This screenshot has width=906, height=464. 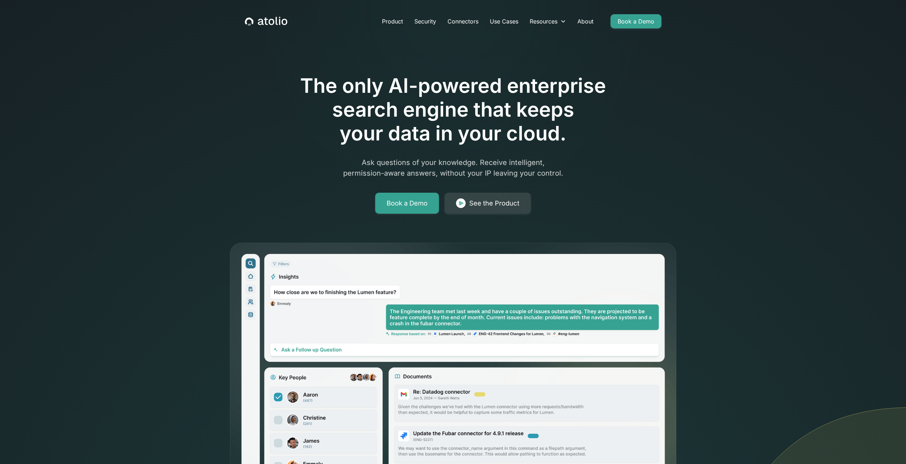 What do you see at coordinates (488, 204) in the screenshot?
I see `a: See the Product` at bounding box center [488, 204].